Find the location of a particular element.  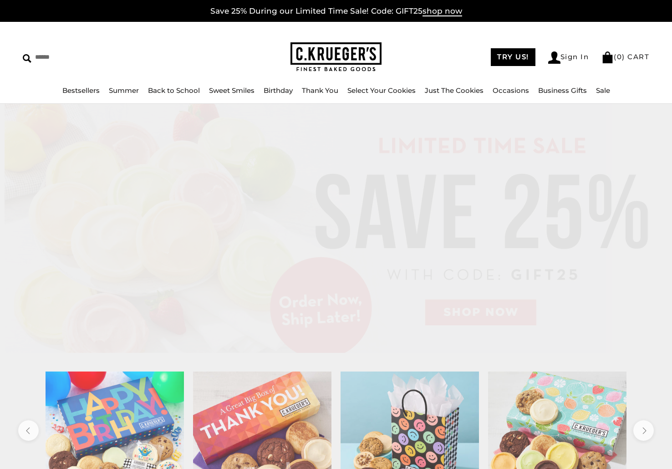

button: next is located at coordinates (643, 430).